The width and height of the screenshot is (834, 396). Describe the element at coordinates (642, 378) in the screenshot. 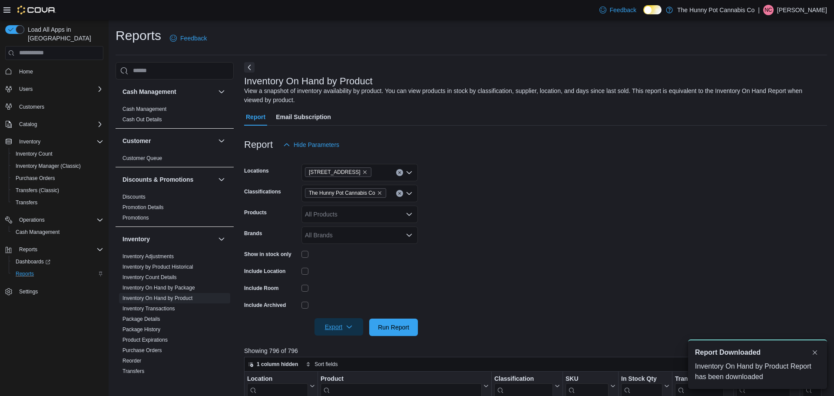

I see `div: In Stock Qty` at that location.